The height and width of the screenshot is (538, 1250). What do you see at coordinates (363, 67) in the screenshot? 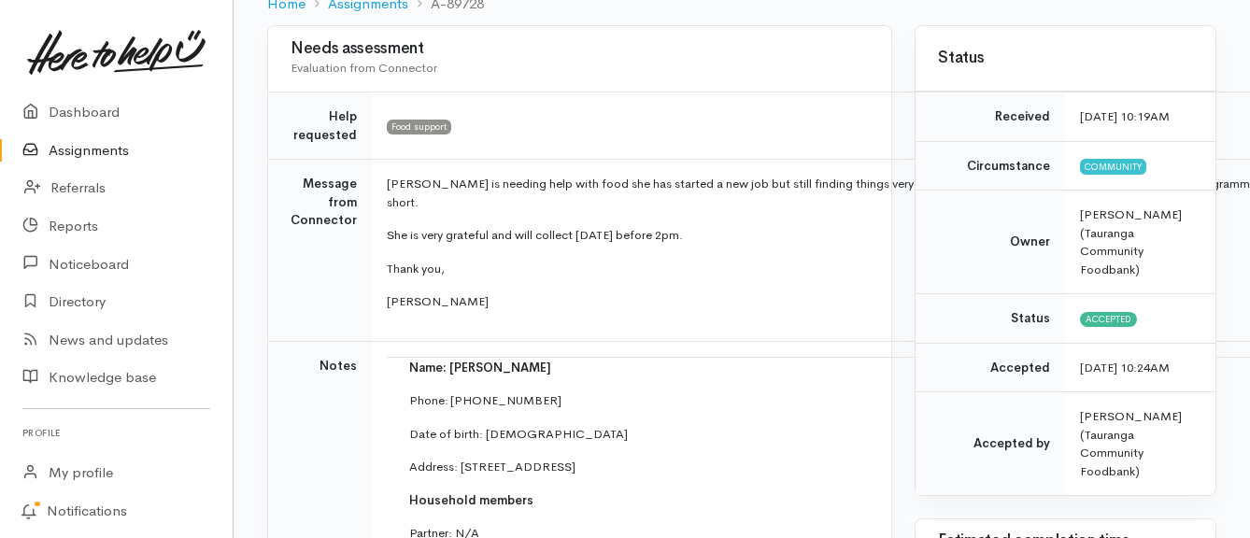
I see `span: Evaluation from Connector` at bounding box center [363, 67].